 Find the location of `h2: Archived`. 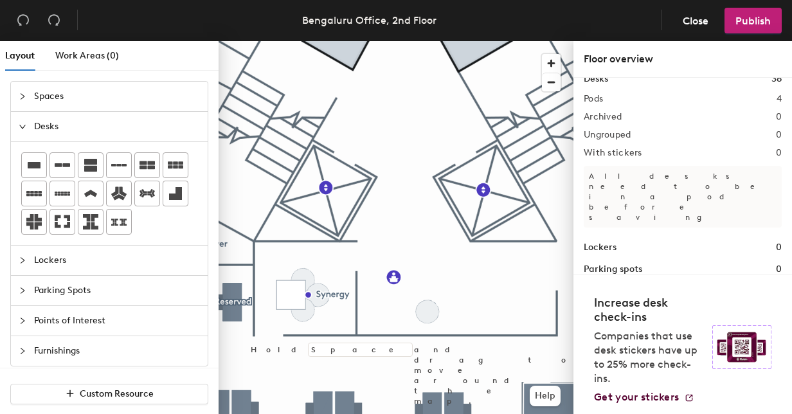

h2: Archived is located at coordinates (602, 117).